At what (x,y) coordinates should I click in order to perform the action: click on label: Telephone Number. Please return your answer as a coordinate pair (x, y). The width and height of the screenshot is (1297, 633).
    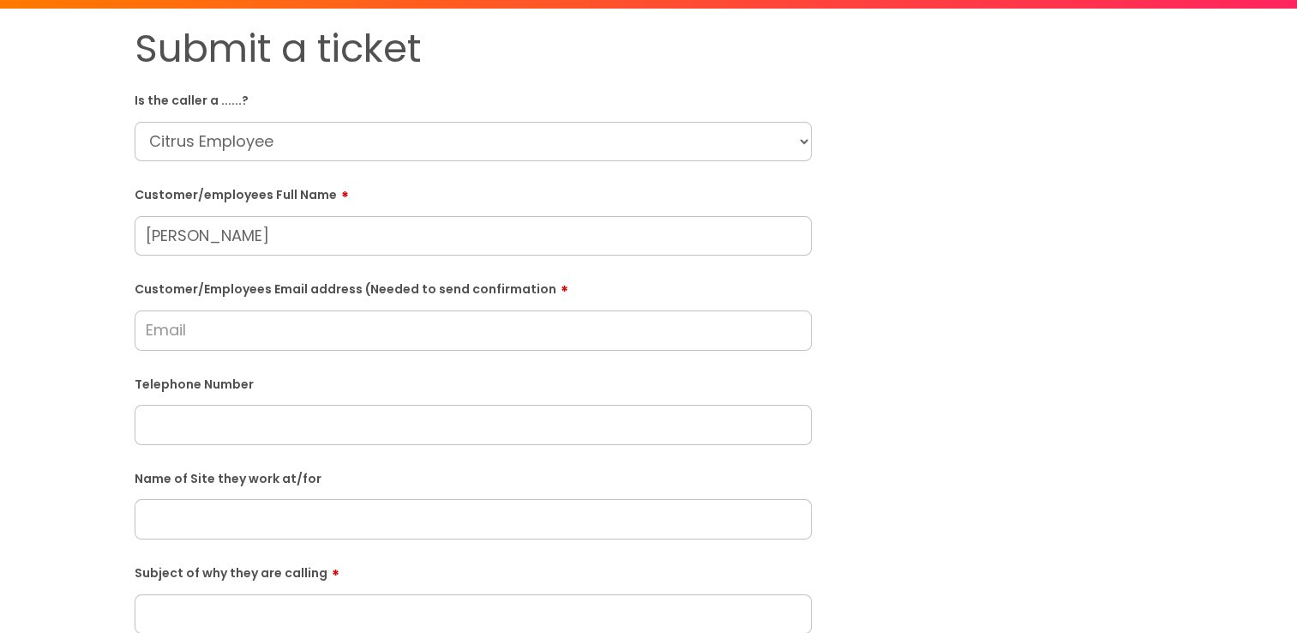
    Looking at the image, I should click on (473, 382).